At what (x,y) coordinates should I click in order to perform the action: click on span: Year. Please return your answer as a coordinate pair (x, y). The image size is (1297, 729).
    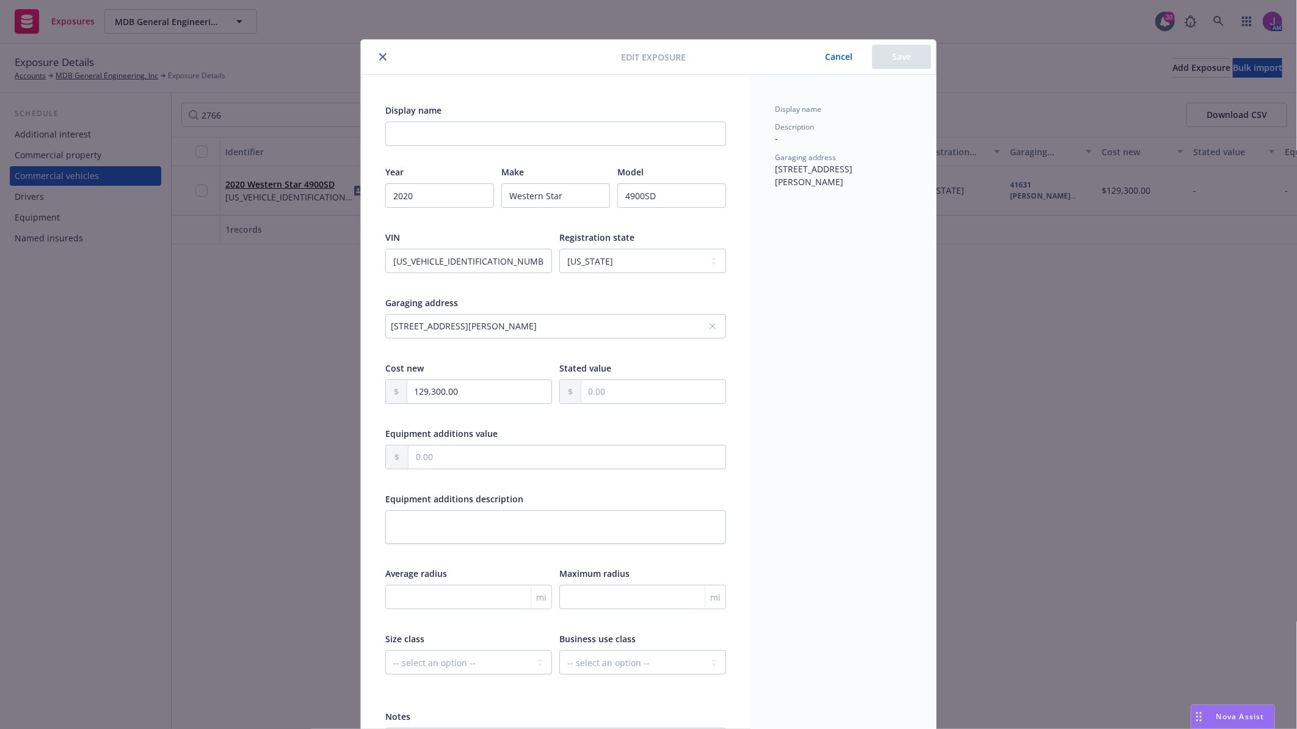
    Looking at the image, I should click on (395, 172).